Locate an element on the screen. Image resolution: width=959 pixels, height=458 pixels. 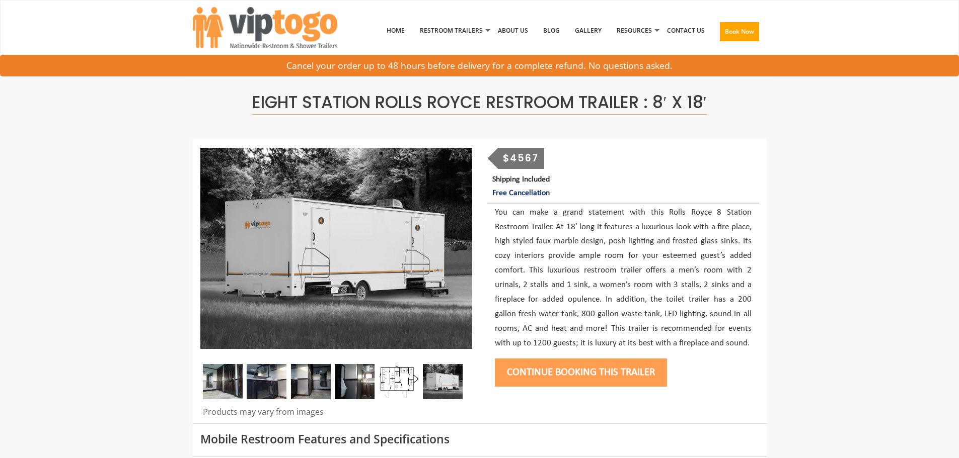
img: VIPTOGO is located at coordinates (265, 28).